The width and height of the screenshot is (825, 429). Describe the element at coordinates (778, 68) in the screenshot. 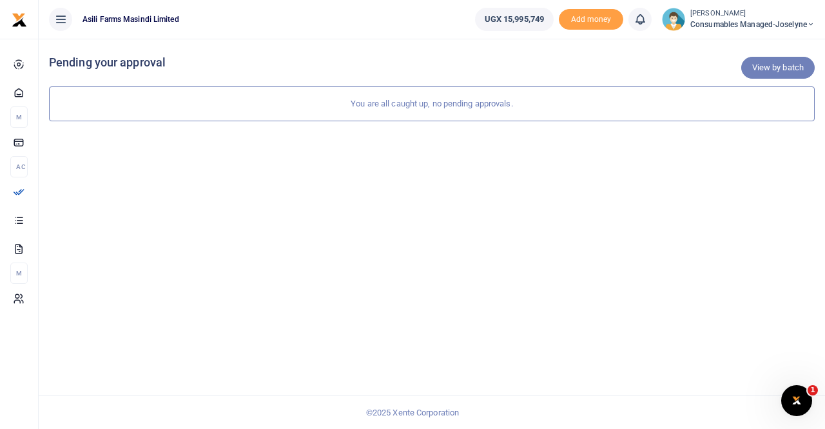

I see `a: View by batch` at that location.